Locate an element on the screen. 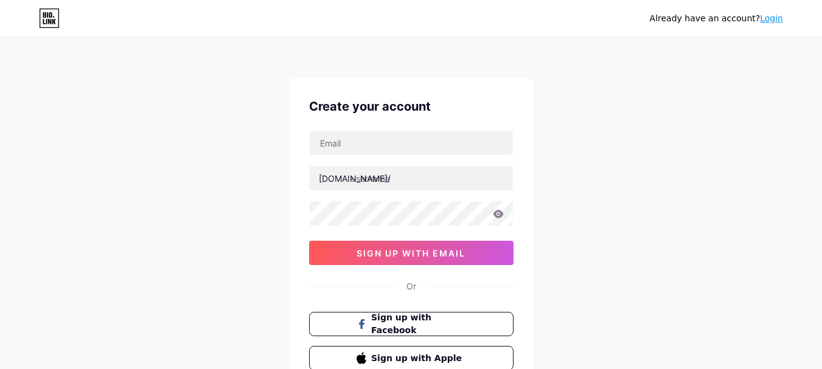 The height and width of the screenshot is (369, 822). a: Login is located at coordinates (771, 18).